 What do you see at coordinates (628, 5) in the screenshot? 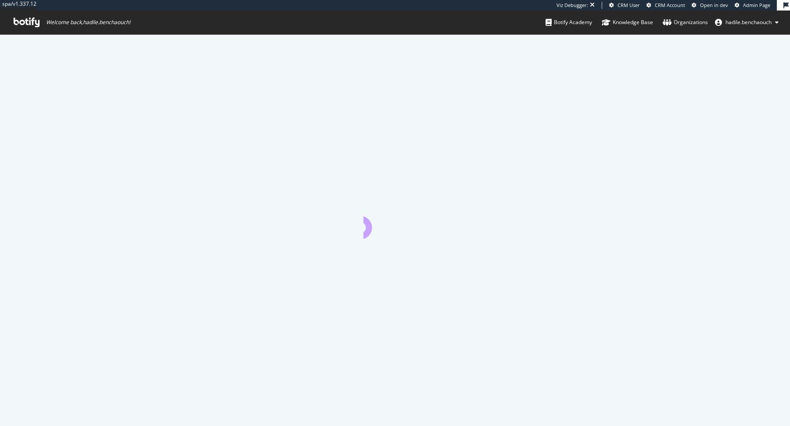
I see `span: CRM User` at bounding box center [628, 5].